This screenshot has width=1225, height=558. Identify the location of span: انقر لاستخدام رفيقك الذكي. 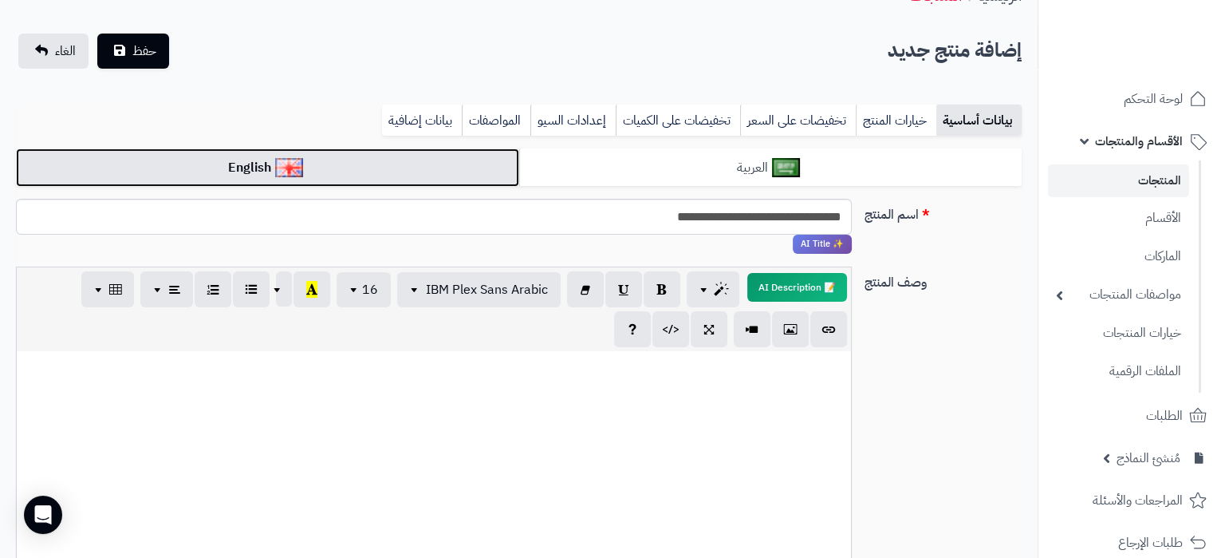
(822, 244).